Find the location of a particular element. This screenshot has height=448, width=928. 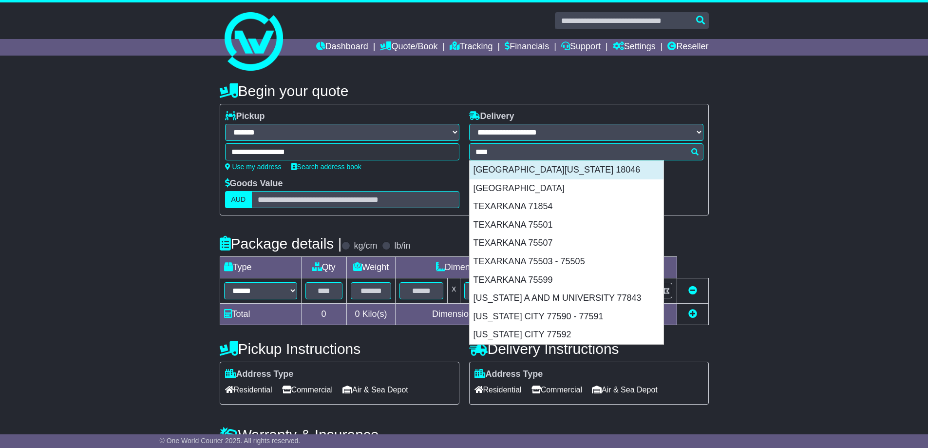

td: Dimensions in Centimetre(s) is located at coordinates (486, 314).